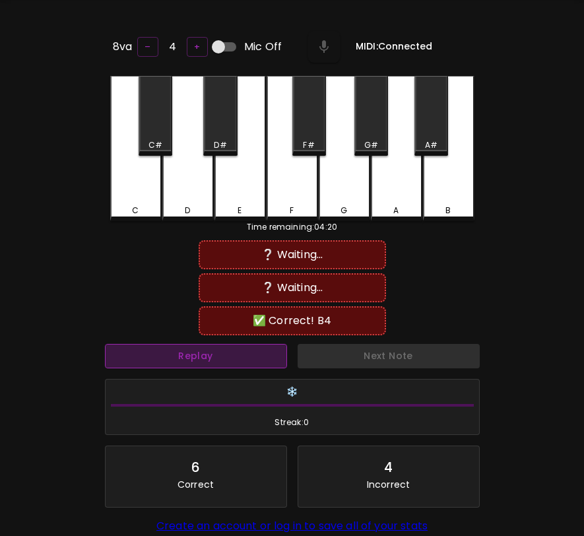 This screenshot has height=536, width=584. What do you see at coordinates (135, 210) in the screenshot?
I see `div: C` at bounding box center [135, 210].